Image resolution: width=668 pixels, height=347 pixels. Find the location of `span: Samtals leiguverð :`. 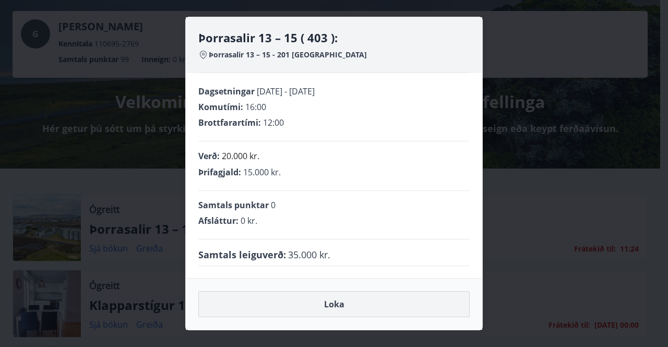

span: Samtals leiguverð : is located at coordinates (242, 255).